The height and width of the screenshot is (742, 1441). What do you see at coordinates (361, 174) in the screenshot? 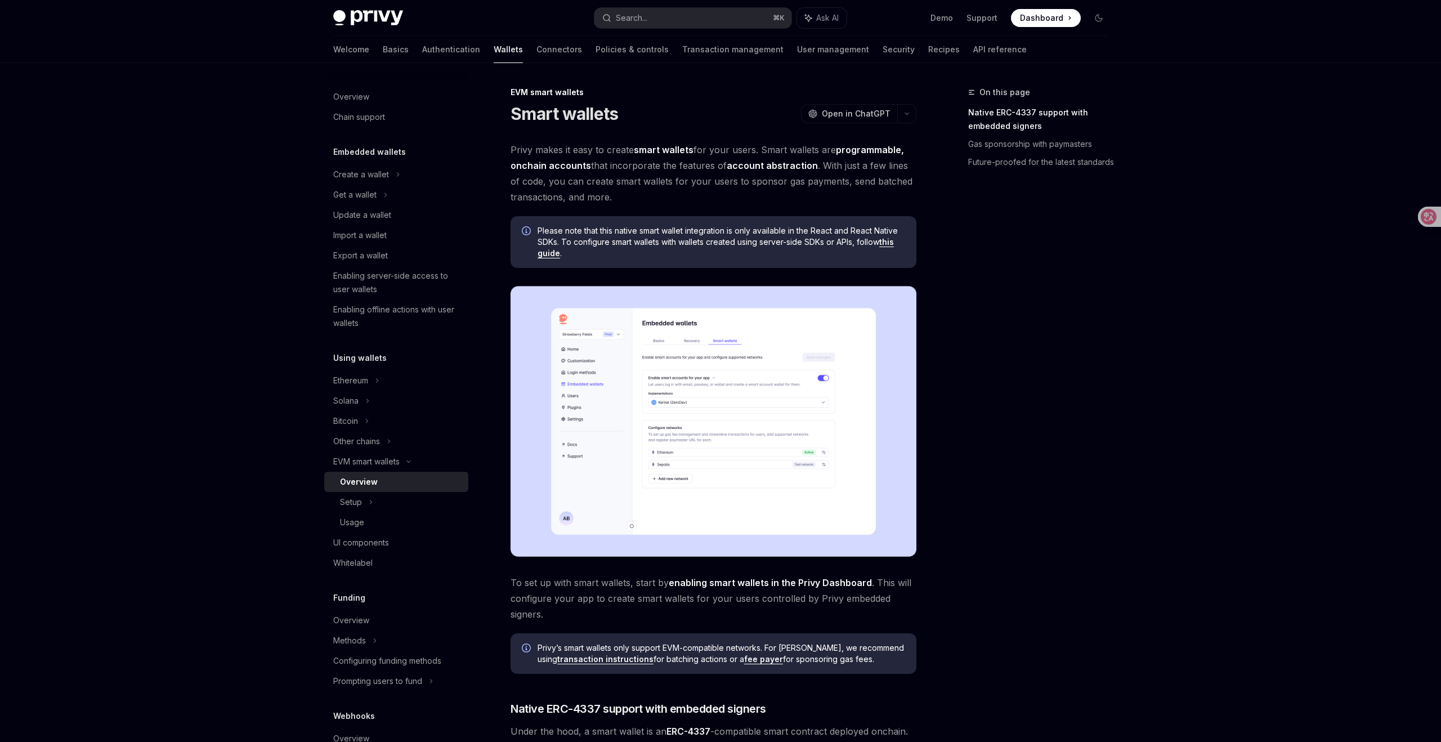
I see `div: Create a wallet` at bounding box center [361, 174].